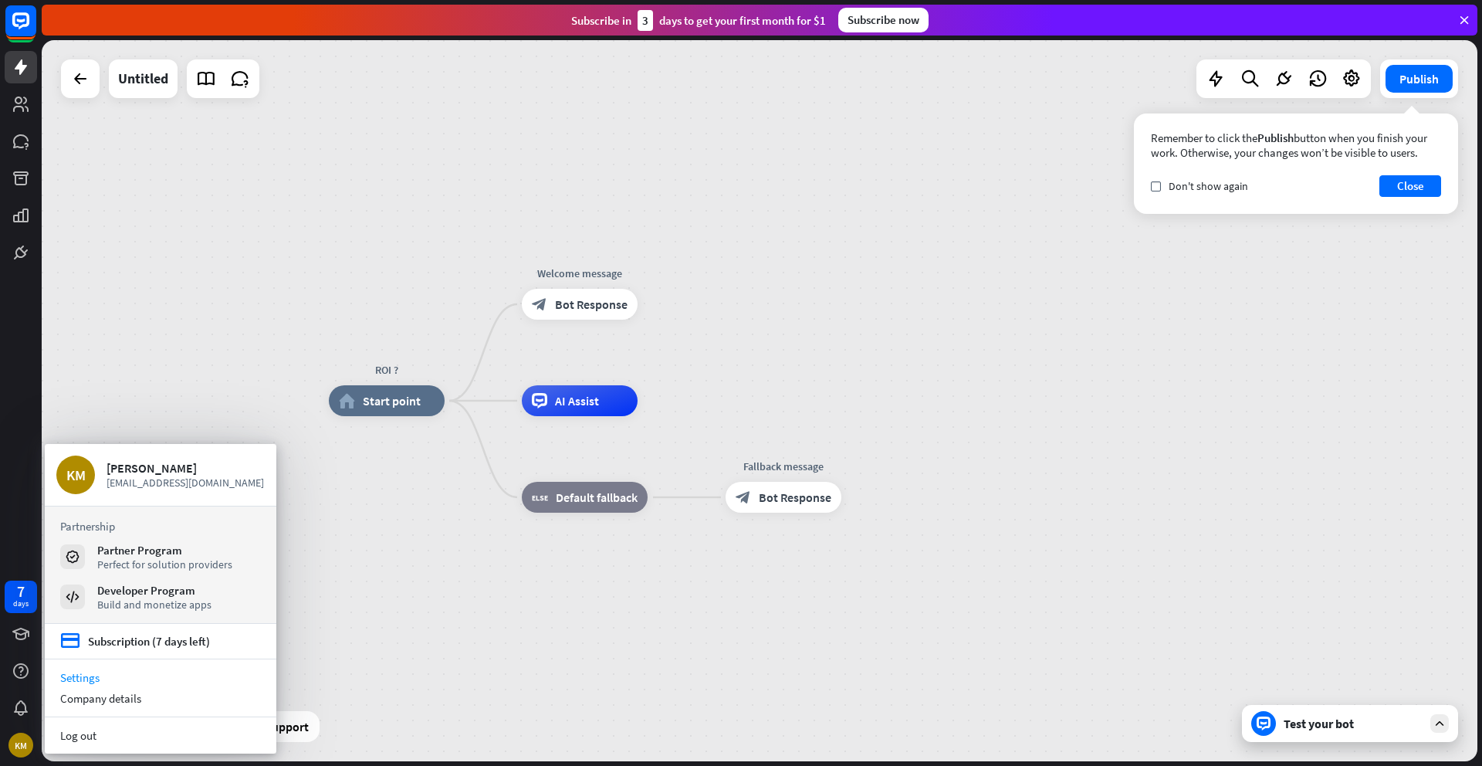  What do you see at coordinates (540, 497) in the screenshot?
I see `i: block_fallback` at bounding box center [540, 497].